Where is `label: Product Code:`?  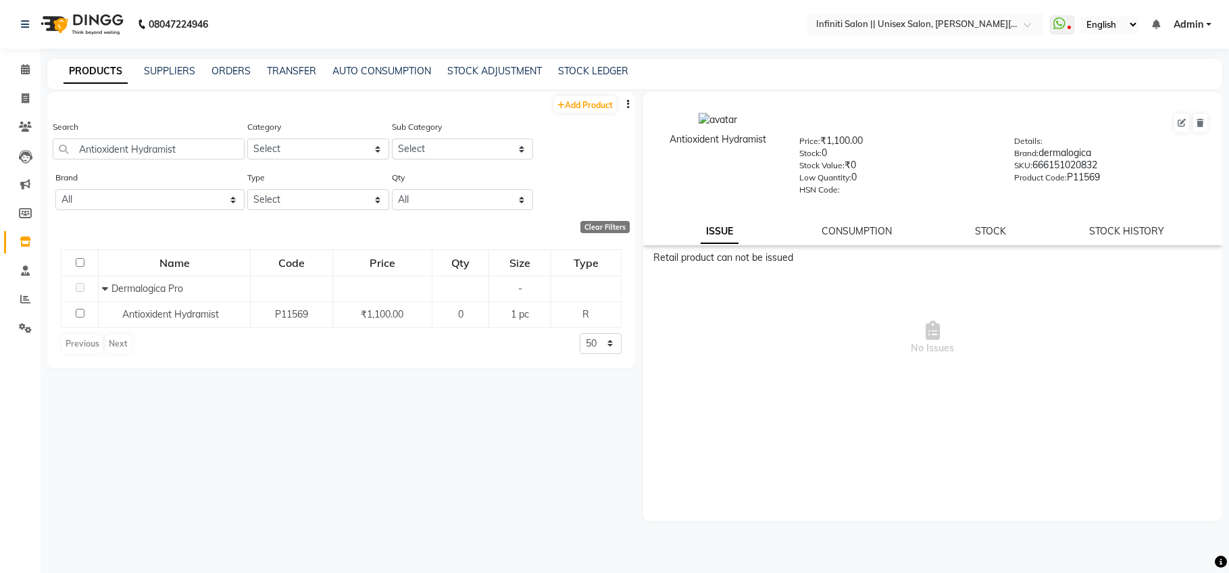 label: Product Code: is located at coordinates (1041, 178).